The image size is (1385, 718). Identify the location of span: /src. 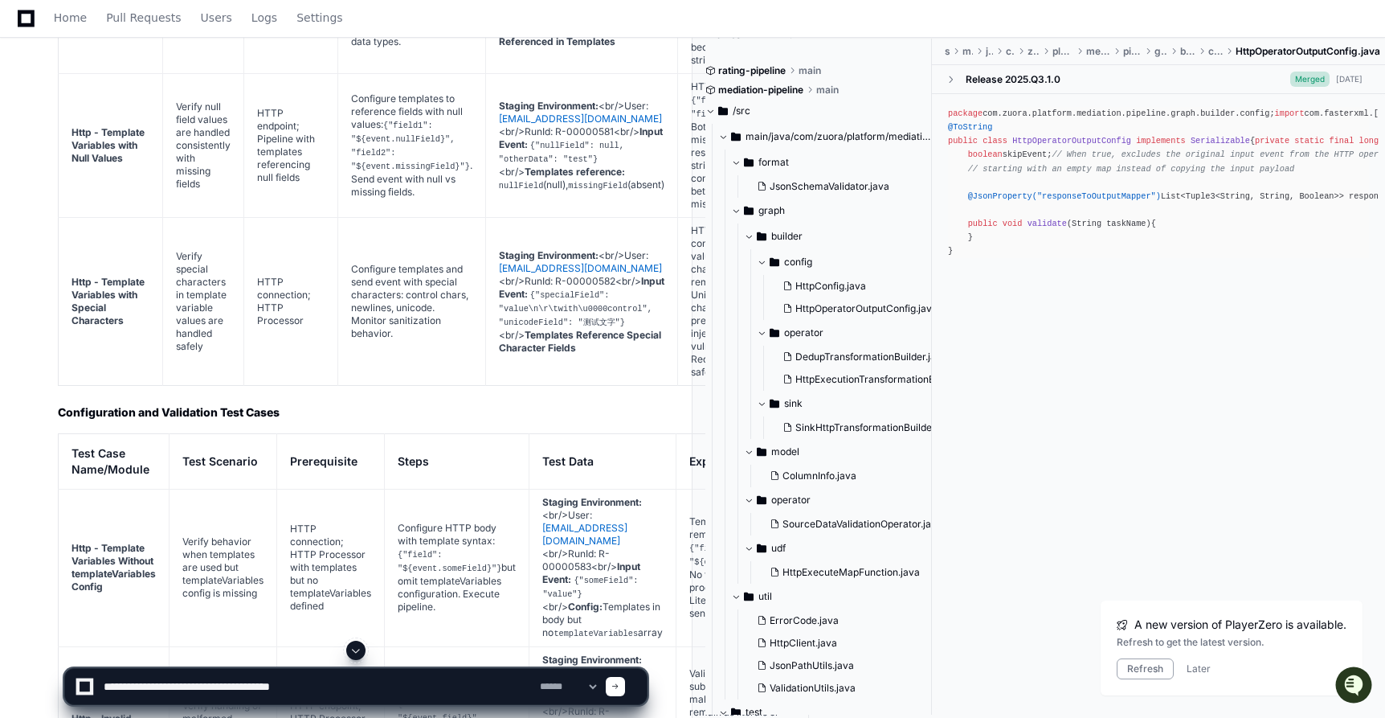
(742, 111).